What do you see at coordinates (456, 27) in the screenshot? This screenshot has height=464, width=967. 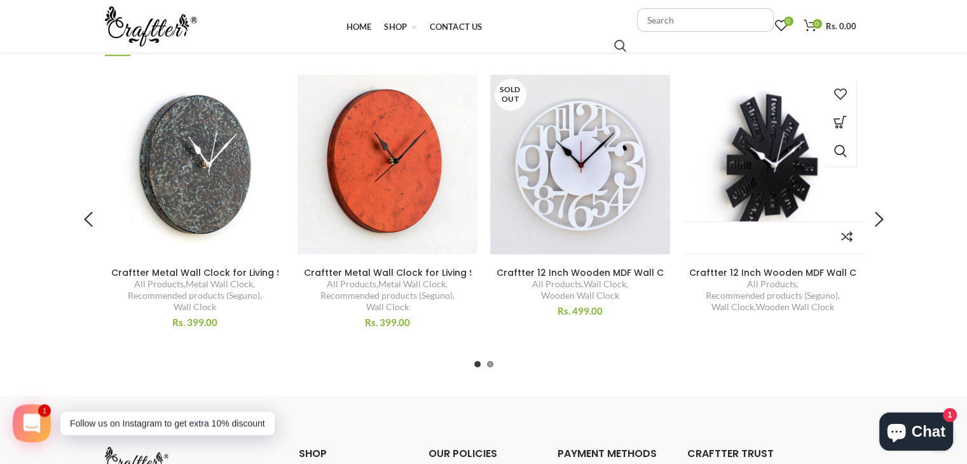 I see `a: Contact Us` at bounding box center [456, 27].